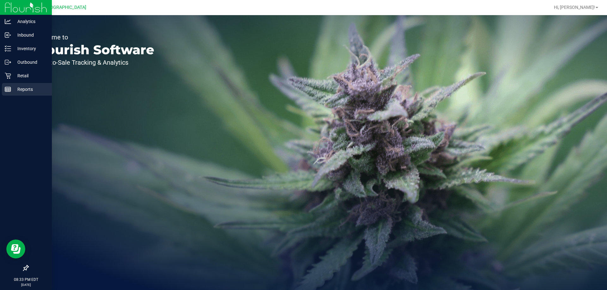 The width and height of the screenshot is (607, 290). What do you see at coordinates (94, 63) in the screenshot?
I see `p: Seed-to-Sale Tracking & Analytics` at bounding box center [94, 63].